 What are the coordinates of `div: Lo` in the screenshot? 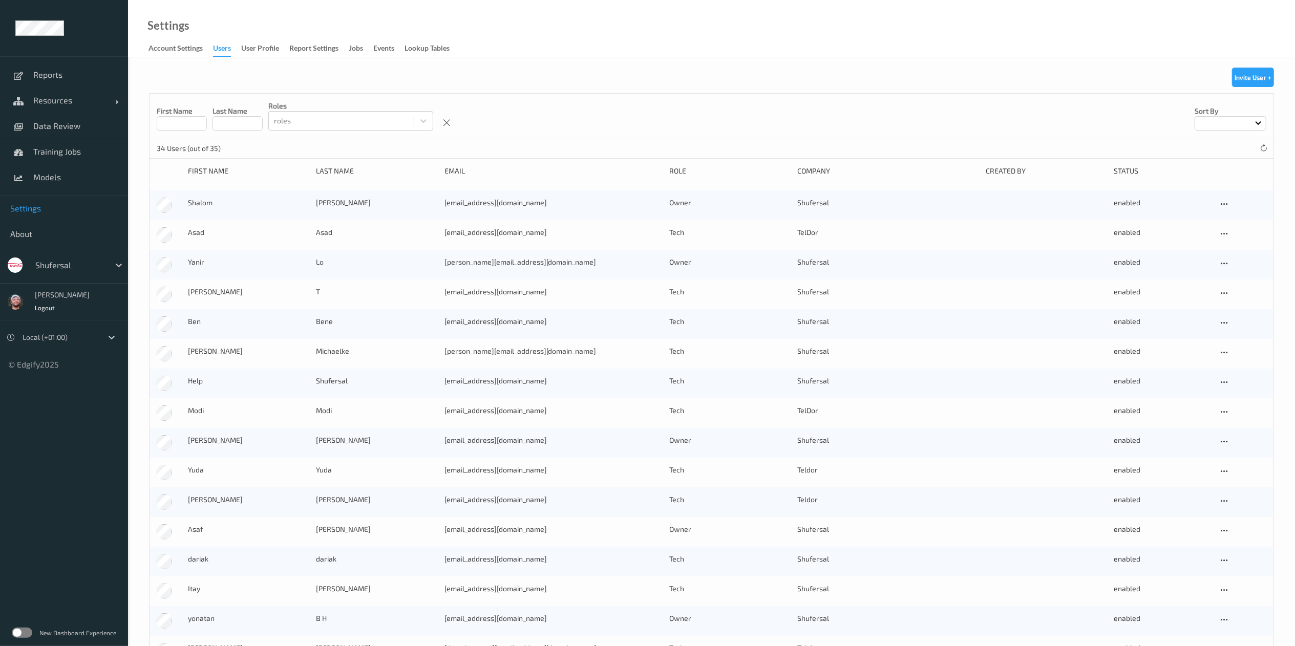 It's located at (376, 262).